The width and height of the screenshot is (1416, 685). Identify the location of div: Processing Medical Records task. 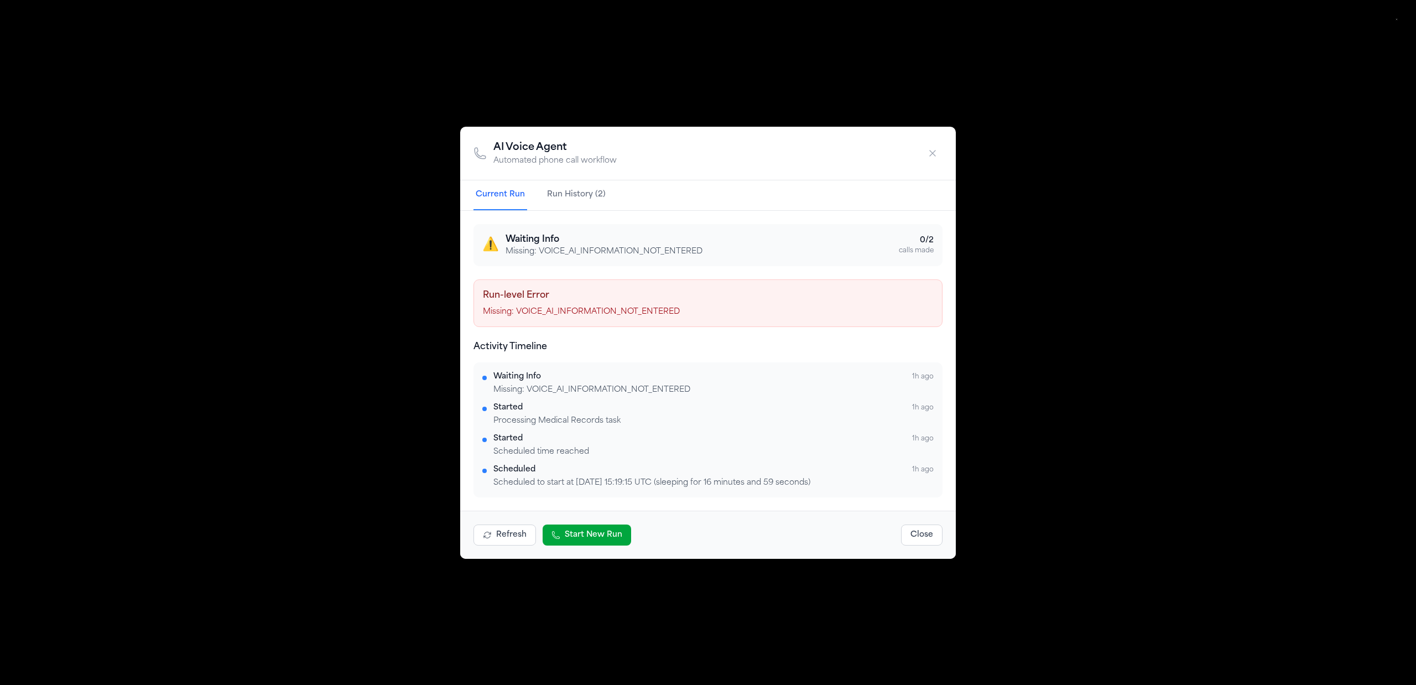
(713, 421).